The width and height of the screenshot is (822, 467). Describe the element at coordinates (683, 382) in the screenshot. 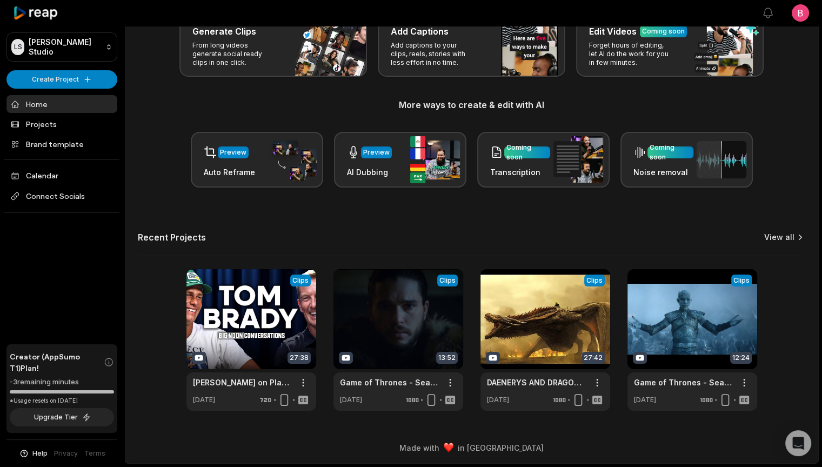

I see `a: Game of Thrones - Season 5 - Top 10 Moments` at that location.